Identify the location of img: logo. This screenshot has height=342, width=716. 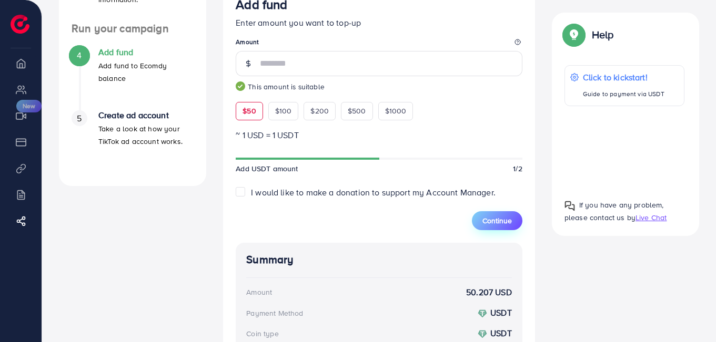
(20, 24).